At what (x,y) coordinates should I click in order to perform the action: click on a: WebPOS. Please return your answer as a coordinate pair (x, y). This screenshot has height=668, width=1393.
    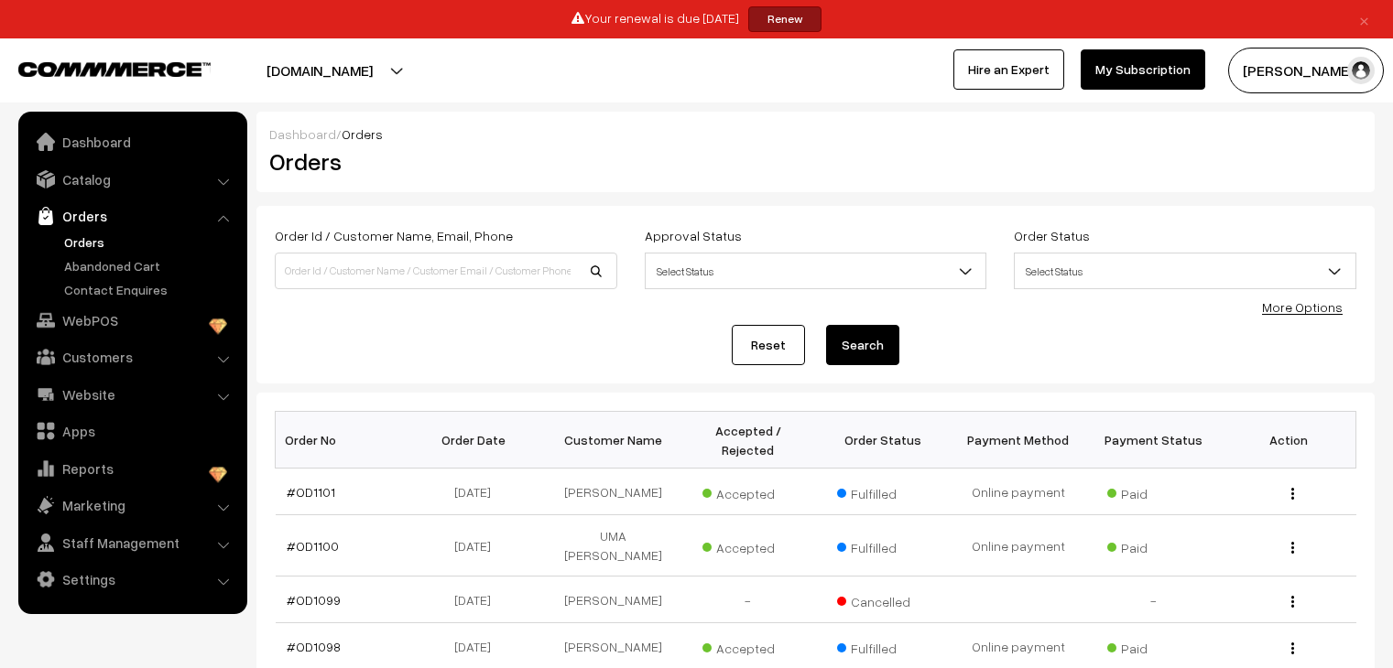
    Looking at the image, I should click on (132, 320).